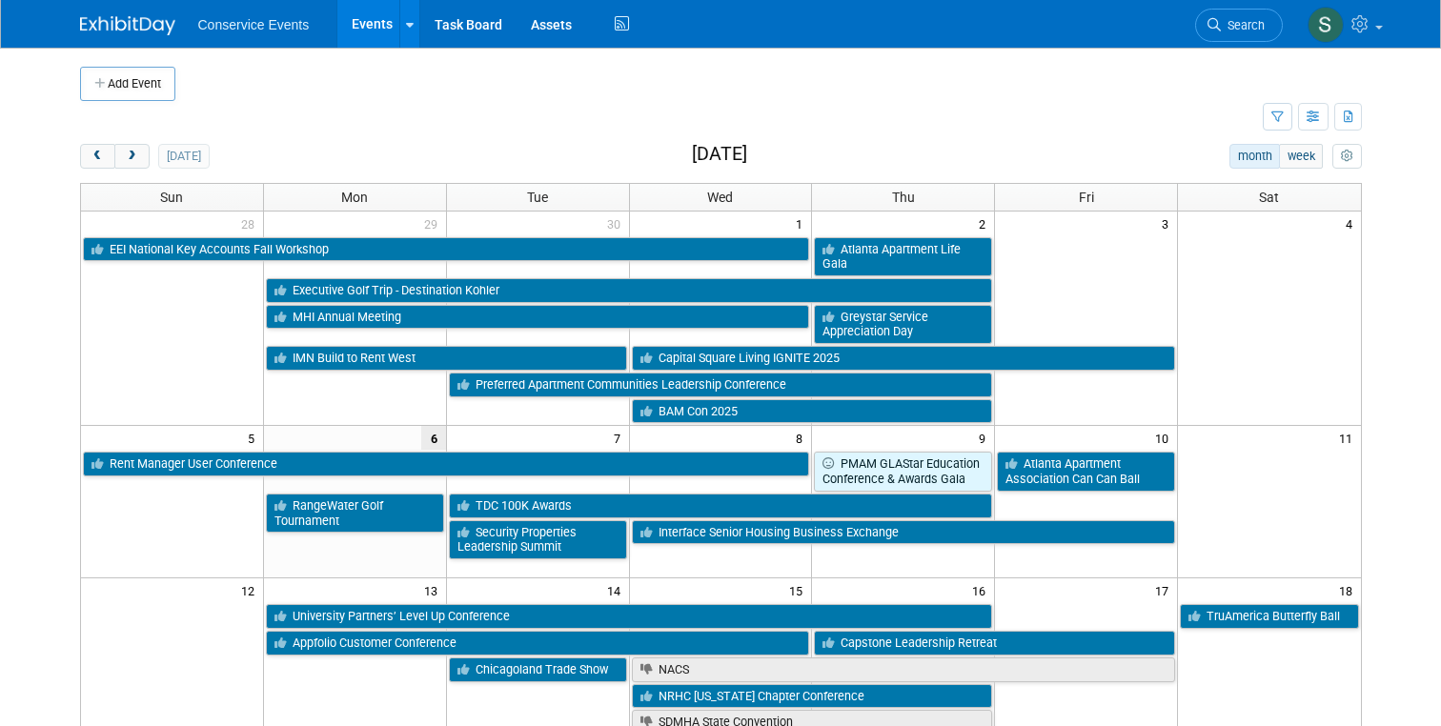  What do you see at coordinates (1352, 223) in the screenshot?
I see `span: 4` at bounding box center [1352, 223].